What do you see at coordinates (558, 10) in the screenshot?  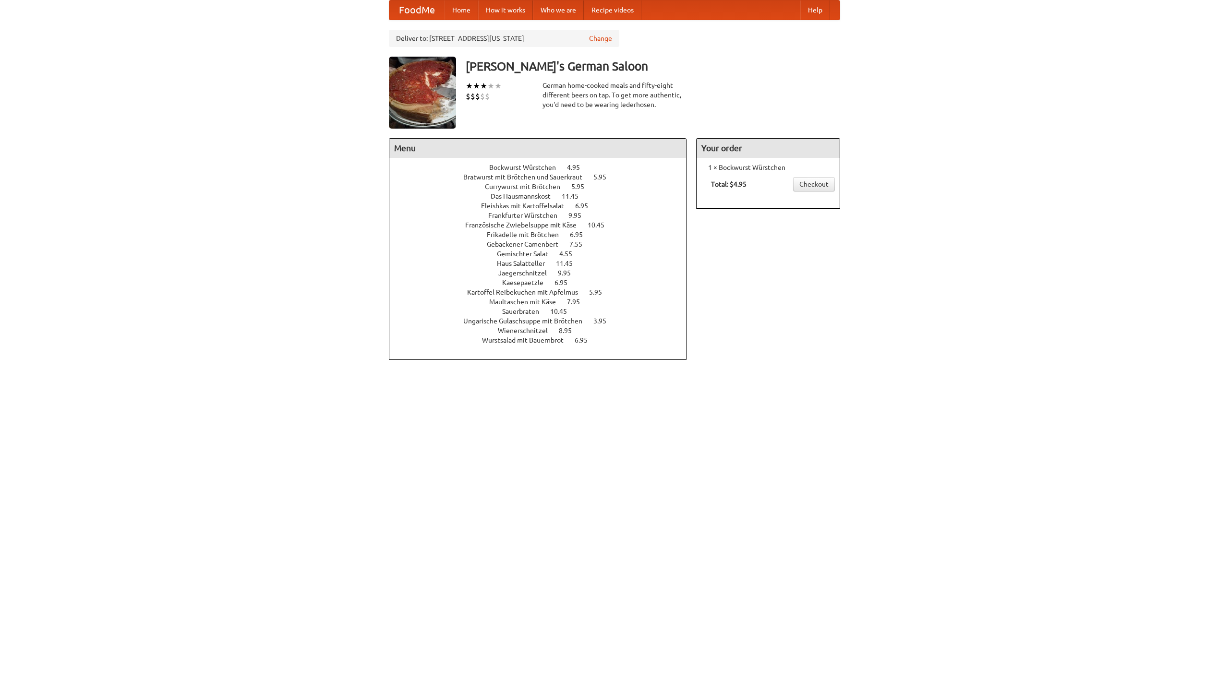 I see `a: Who we are` at bounding box center [558, 10].